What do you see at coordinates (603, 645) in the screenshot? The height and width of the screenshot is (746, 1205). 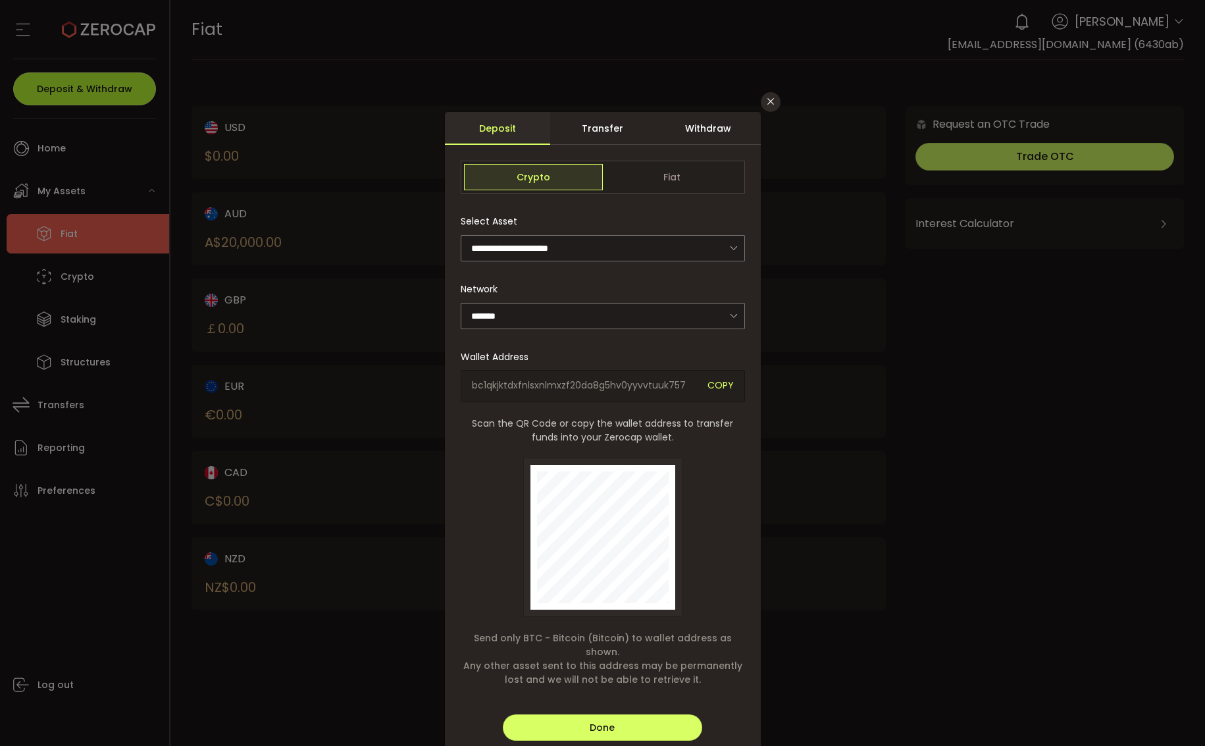 I see `span: Send only BTC - Bitcoin (Bitcoin) to wallet address as shown.` at bounding box center [603, 645].